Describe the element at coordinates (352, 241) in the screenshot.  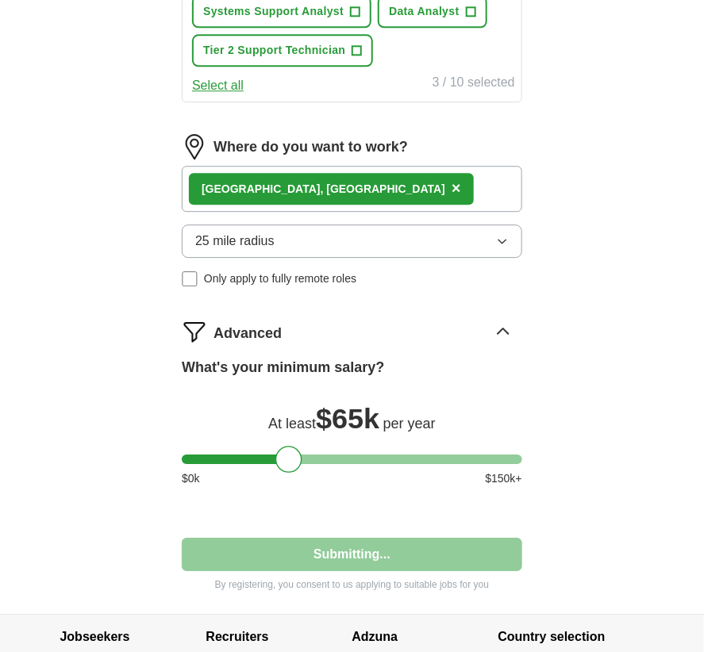
I see `button: 25 mile radius` at that location.